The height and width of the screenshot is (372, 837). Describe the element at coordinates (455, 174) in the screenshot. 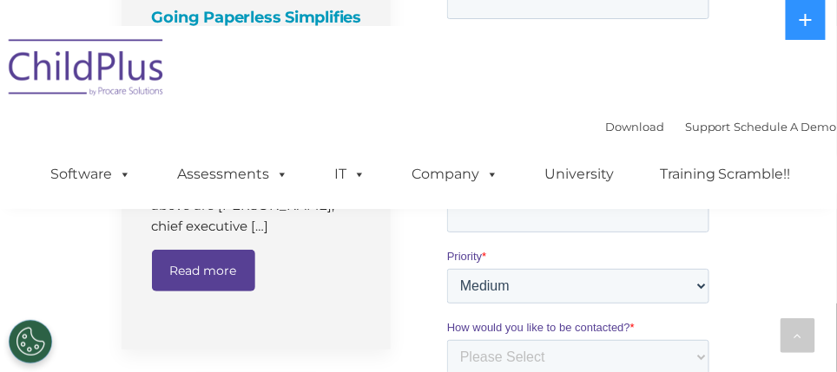

I see `a: Company` at that location.